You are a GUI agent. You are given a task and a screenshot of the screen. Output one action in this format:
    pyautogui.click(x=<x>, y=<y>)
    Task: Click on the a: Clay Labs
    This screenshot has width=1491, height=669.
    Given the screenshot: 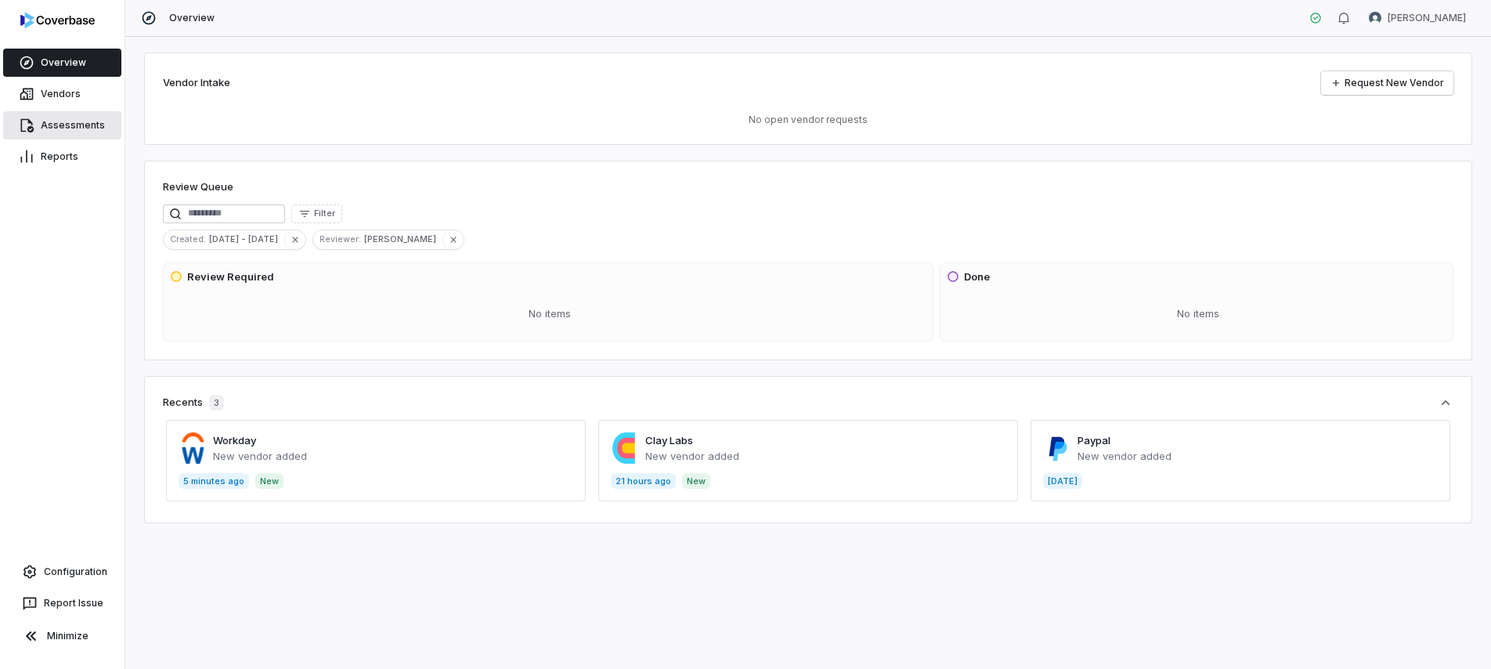 What is the action you would take?
    pyautogui.click(x=669, y=440)
    